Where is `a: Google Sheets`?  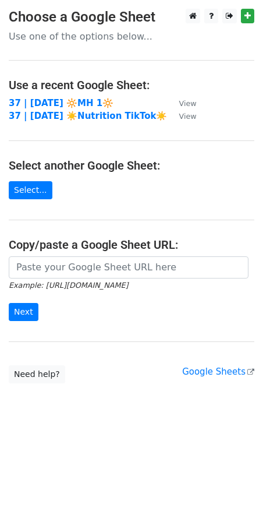
a: Google Sheets is located at coordinates (218, 372).